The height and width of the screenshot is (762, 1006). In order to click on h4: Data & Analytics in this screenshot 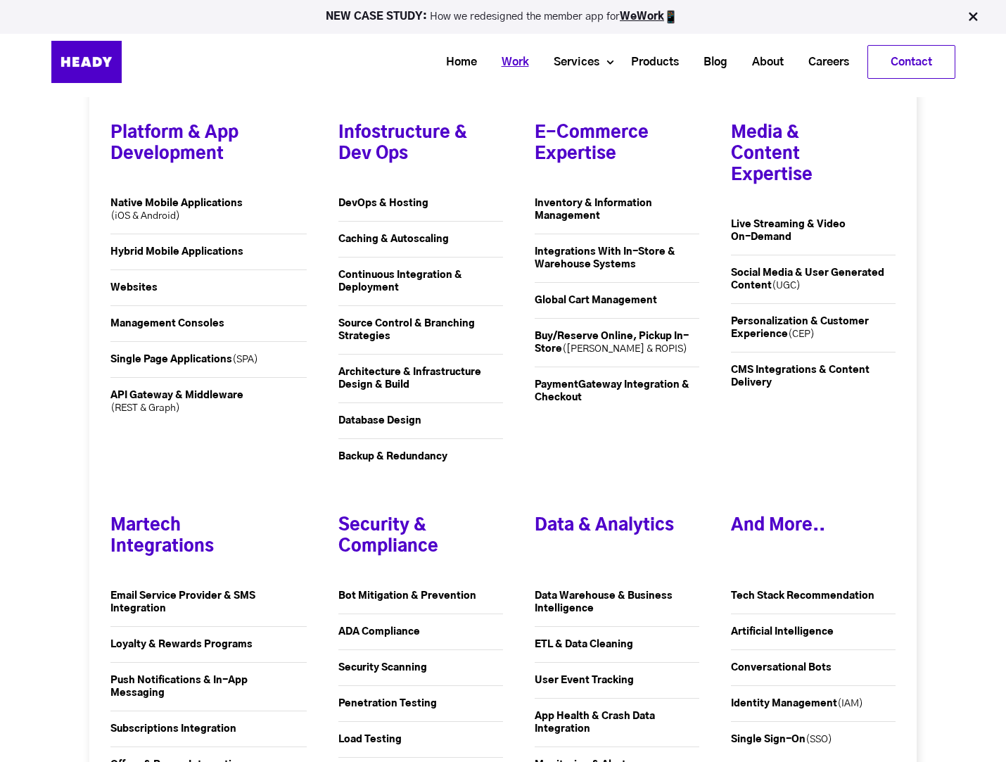, I will do `click(605, 533)`.